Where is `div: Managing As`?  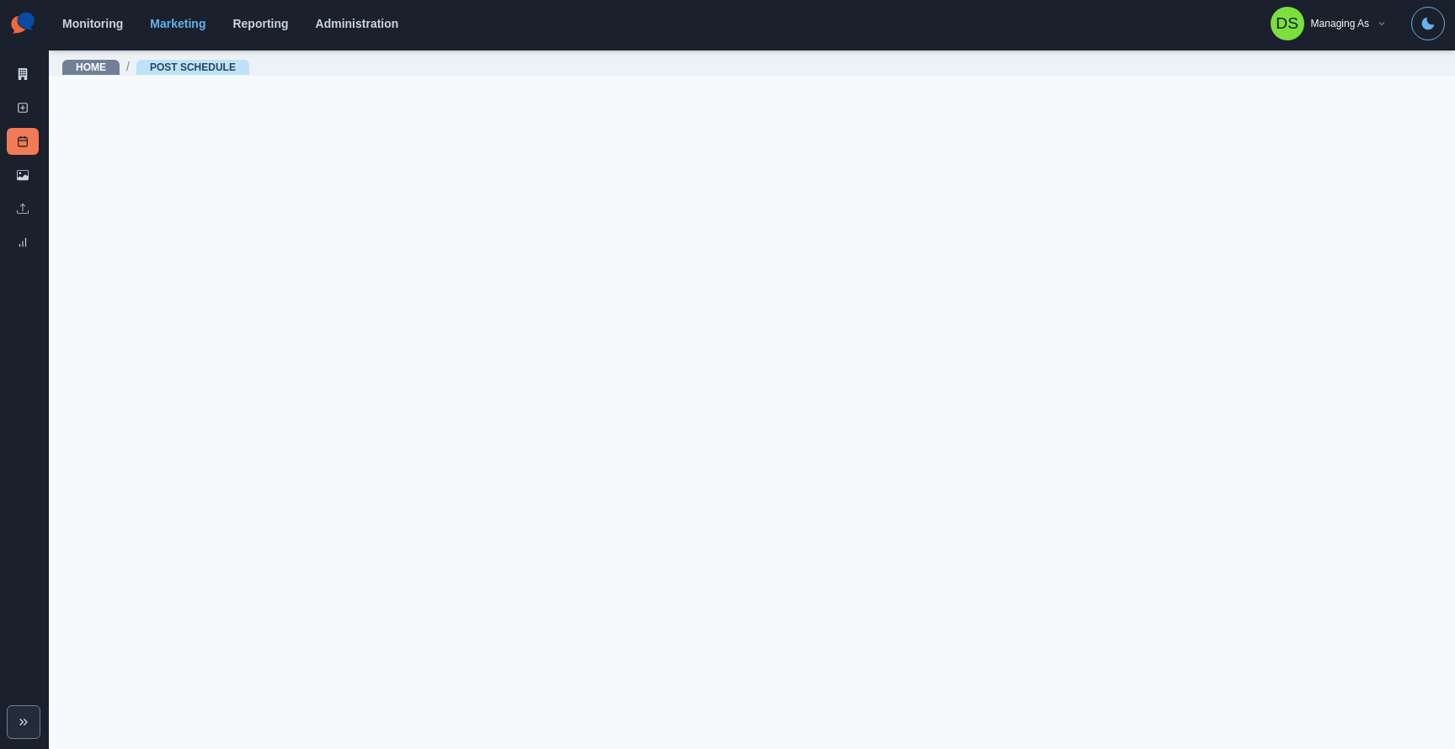 div: Managing As is located at coordinates (1340, 24).